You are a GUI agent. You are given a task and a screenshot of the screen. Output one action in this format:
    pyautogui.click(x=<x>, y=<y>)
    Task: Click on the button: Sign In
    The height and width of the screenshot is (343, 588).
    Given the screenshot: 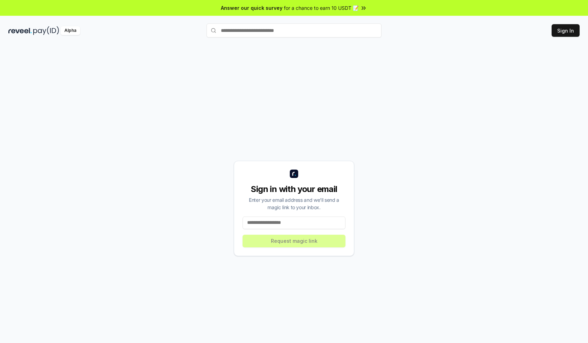 What is the action you would take?
    pyautogui.click(x=566, y=30)
    